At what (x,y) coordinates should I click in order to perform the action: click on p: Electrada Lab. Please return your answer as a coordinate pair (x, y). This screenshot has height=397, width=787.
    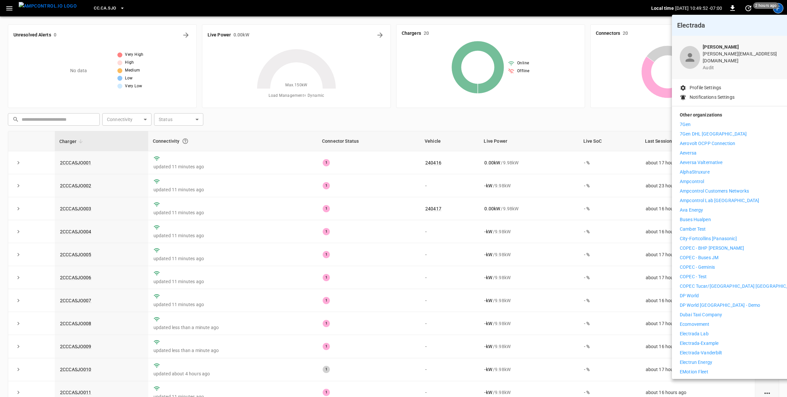
    Looking at the image, I should click on (695, 334).